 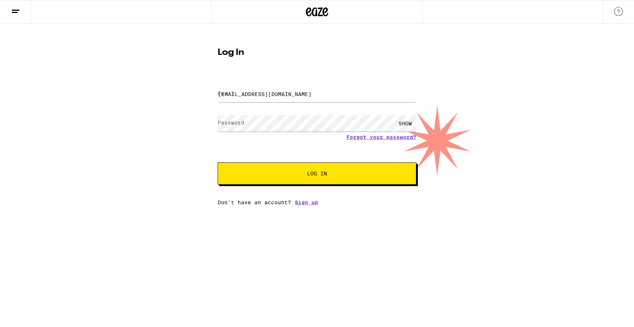 What do you see at coordinates (306, 202) in the screenshot?
I see `a: Sign up` at bounding box center [306, 202].